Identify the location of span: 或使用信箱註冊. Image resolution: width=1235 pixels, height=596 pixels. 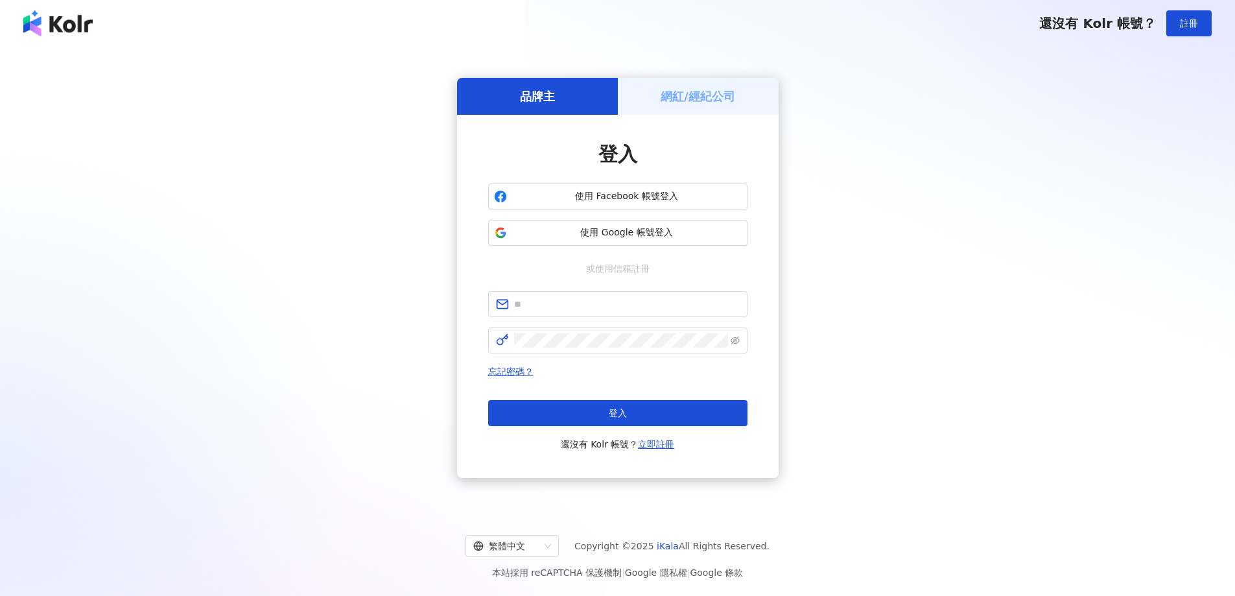
(618, 268).